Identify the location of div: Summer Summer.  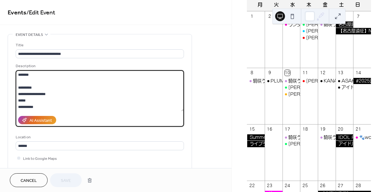
(256, 138).